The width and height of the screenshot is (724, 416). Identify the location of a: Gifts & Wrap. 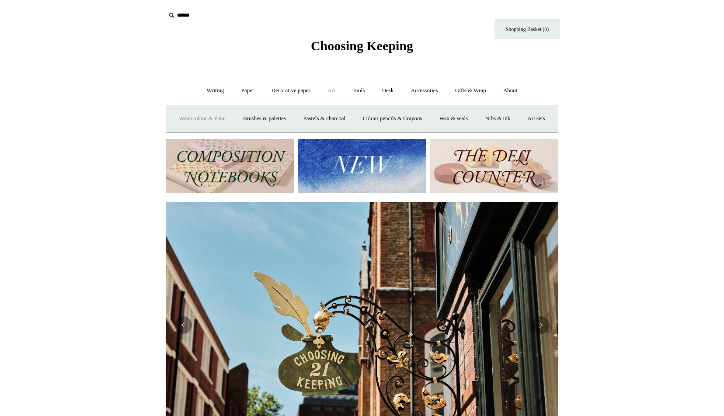
(471, 91).